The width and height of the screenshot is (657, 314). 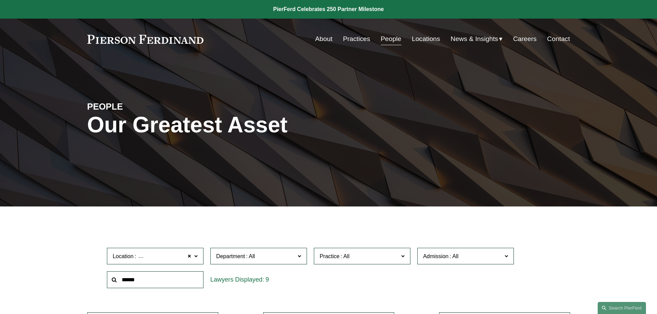 What do you see at coordinates (148, 107) in the screenshot?
I see `h4: PEOPLE` at bounding box center [148, 107].